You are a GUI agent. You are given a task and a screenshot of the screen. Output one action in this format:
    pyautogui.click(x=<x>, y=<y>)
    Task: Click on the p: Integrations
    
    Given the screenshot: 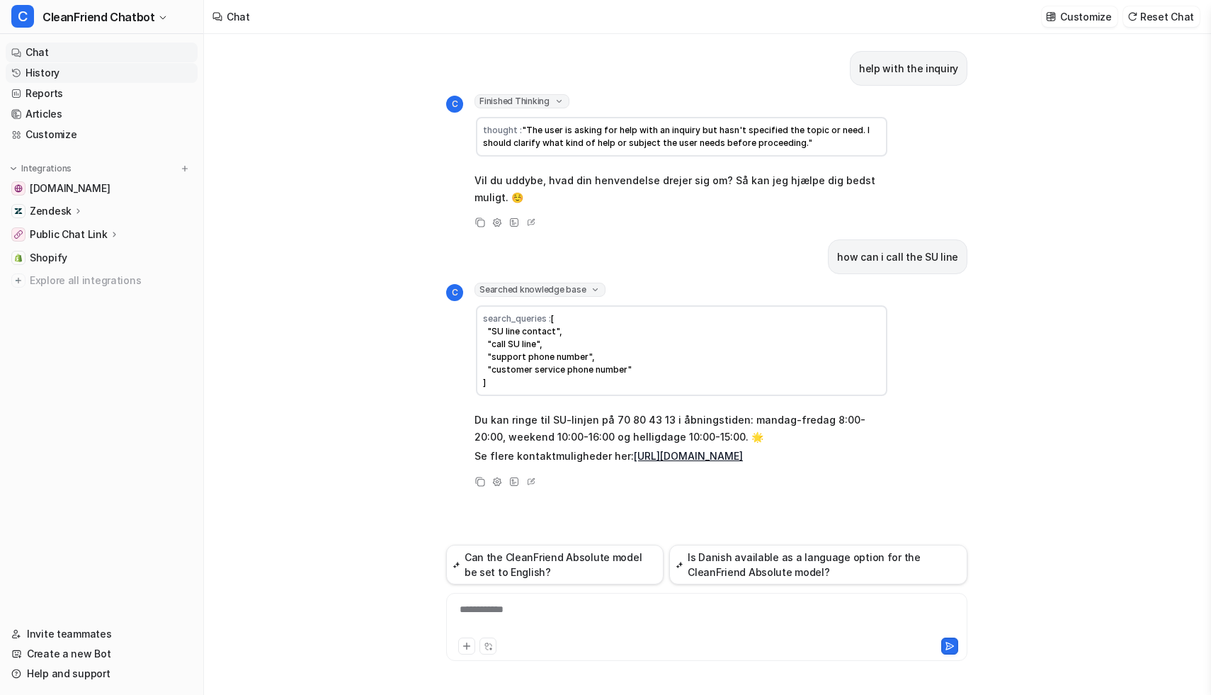 What is the action you would take?
    pyautogui.click(x=46, y=169)
    